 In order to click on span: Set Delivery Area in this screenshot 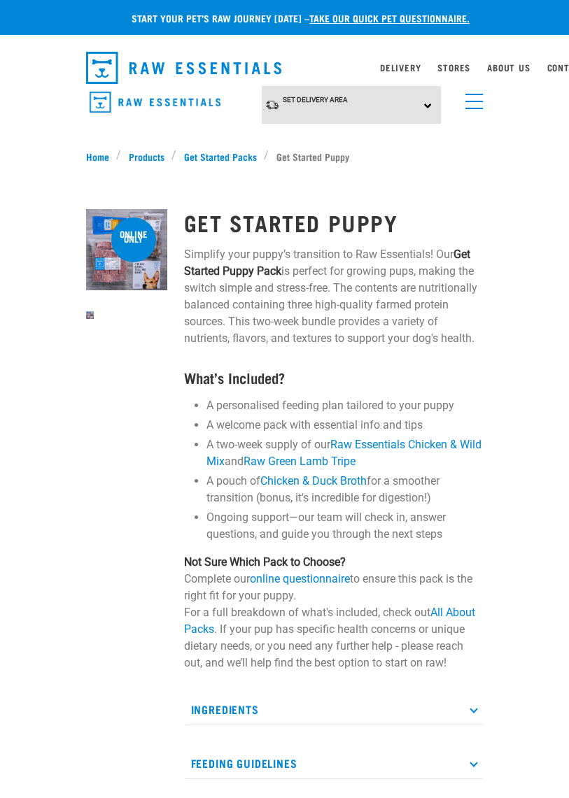, I will do `click(315, 99)`.